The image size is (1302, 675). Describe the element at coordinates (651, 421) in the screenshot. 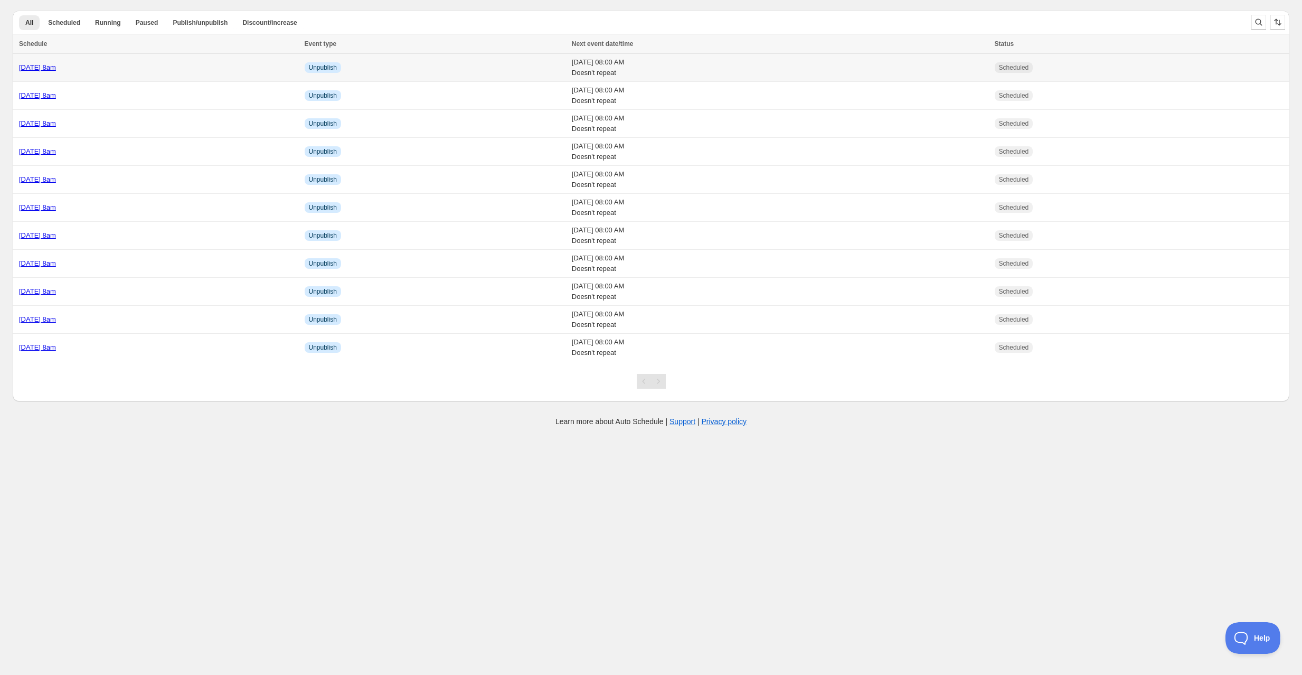

I see `p: Learn more about Auto Schedule | |` at that location.